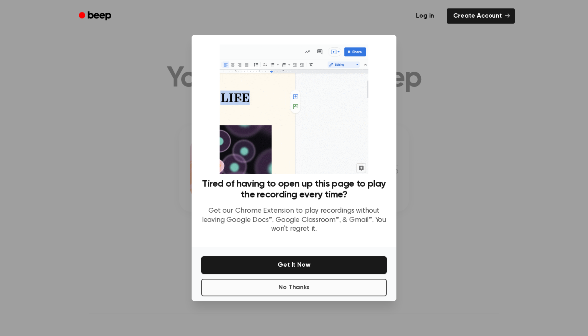  I want to click on a: Beep, so click(96, 16).